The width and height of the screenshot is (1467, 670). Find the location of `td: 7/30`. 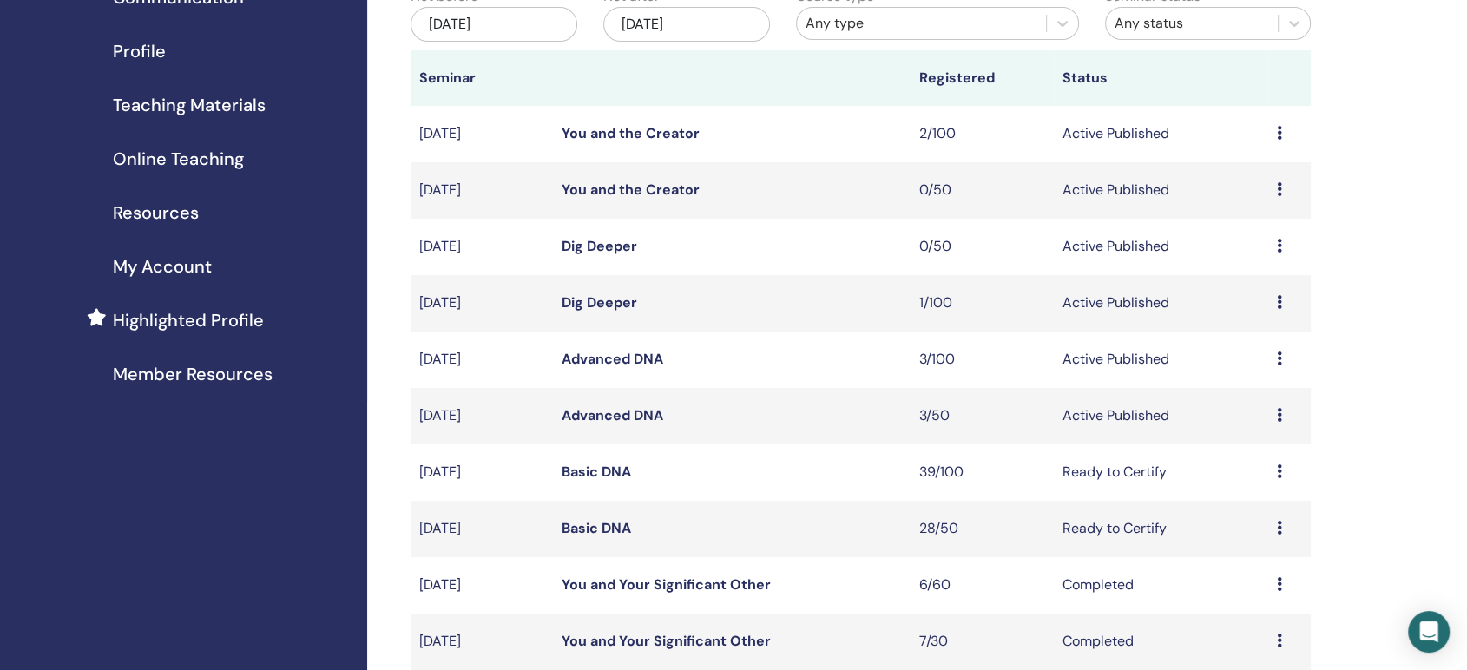

td: 7/30 is located at coordinates (981, 641).